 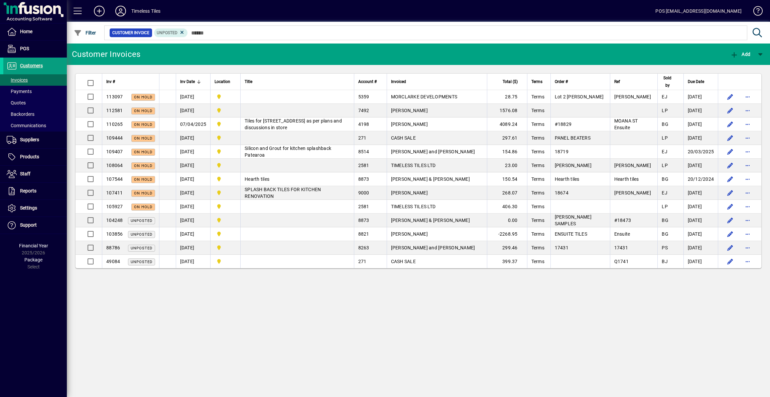 What do you see at coordinates (115, 124) in the screenshot?
I see `span: 110265` at bounding box center [115, 124].